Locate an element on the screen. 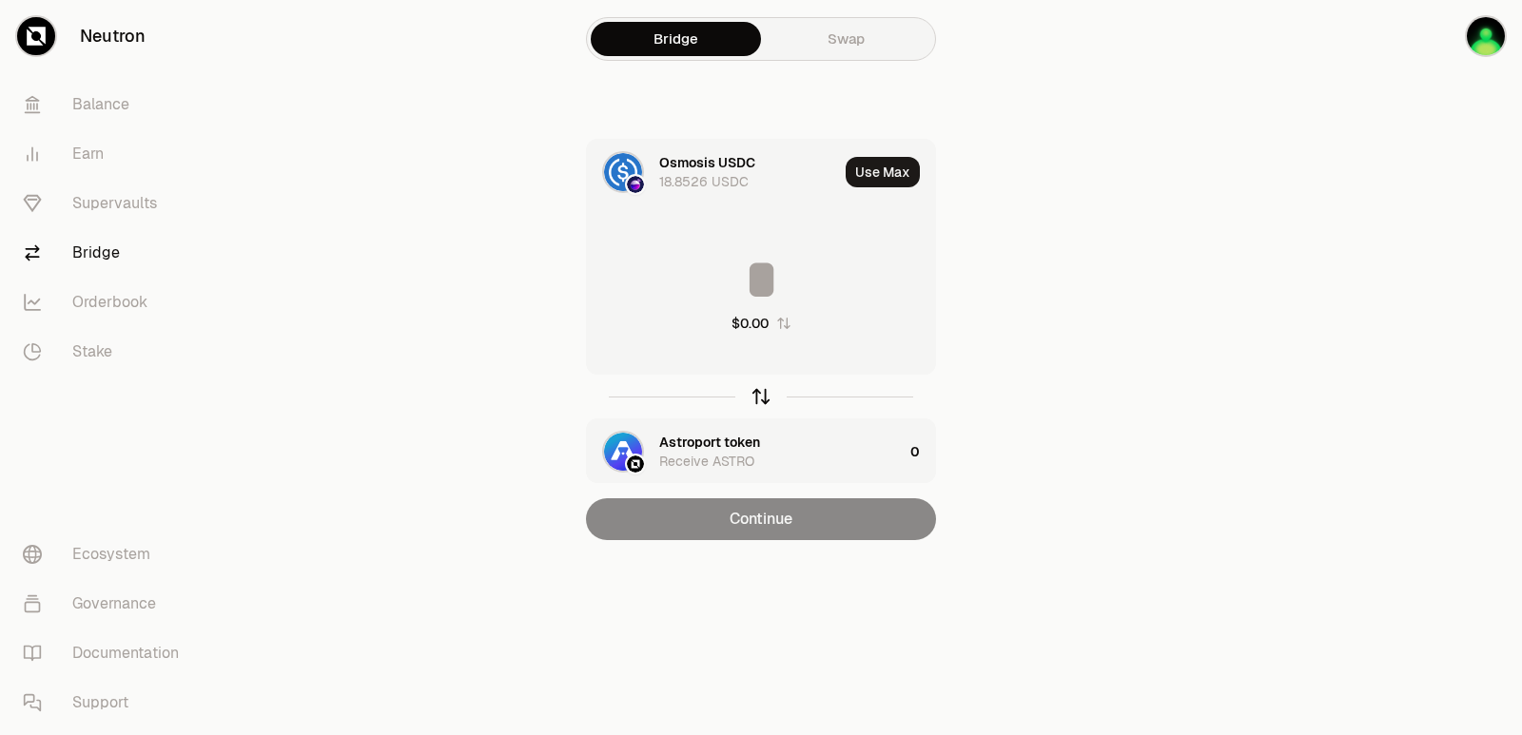 The width and height of the screenshot is (1522, 735). a: Support is located at coordinates (107, 703).